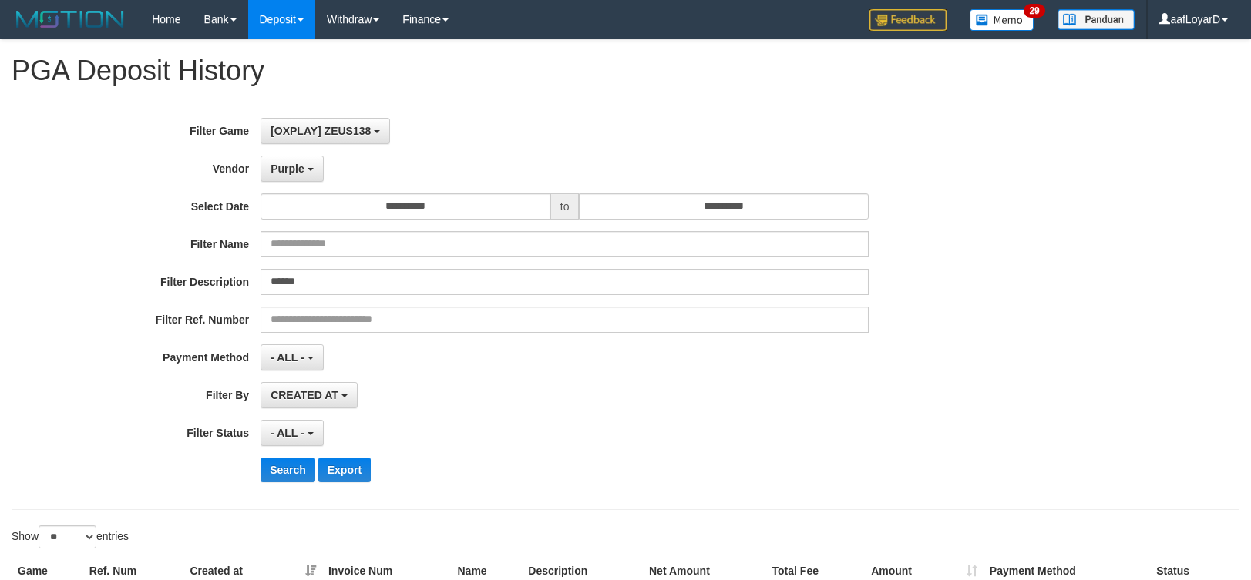 Image resolution: width=1251 pixels, height=580 pixels. Describe the element at coordinates (1096, 19) in the screenshot. I see `img: panduan.png` at that location.